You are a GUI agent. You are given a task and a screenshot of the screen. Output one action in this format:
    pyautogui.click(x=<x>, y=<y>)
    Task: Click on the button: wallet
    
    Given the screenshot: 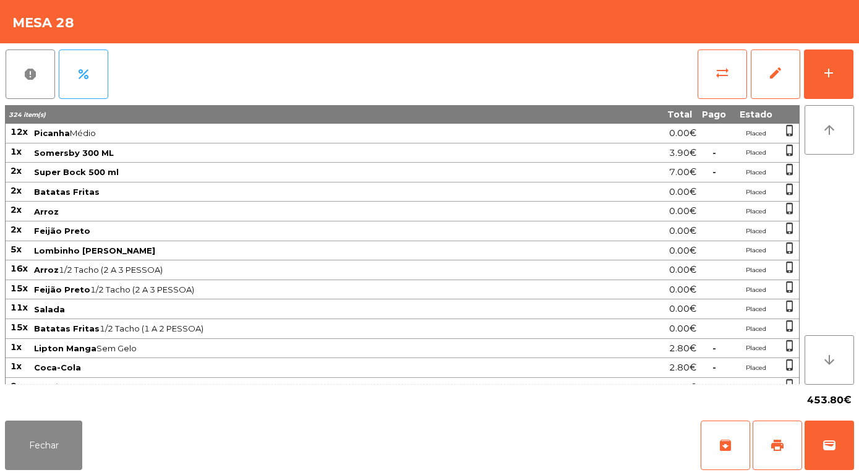 What is the action you would take?
    pyautogui.click(x=829, y=445)
    